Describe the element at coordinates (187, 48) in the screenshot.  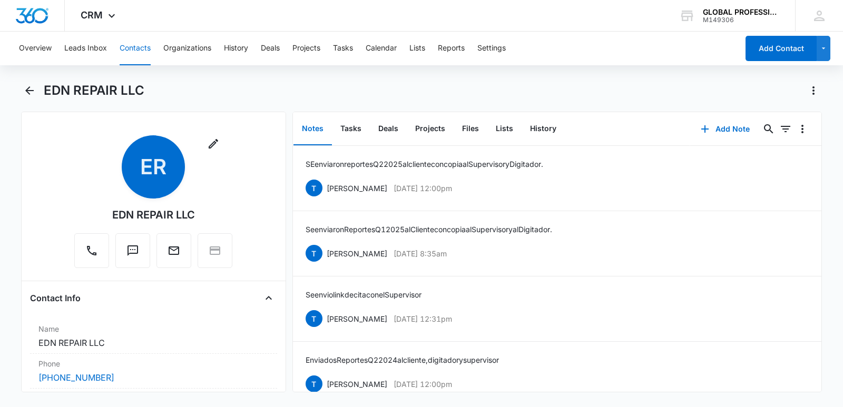
I see `button: Organizations` at that location.